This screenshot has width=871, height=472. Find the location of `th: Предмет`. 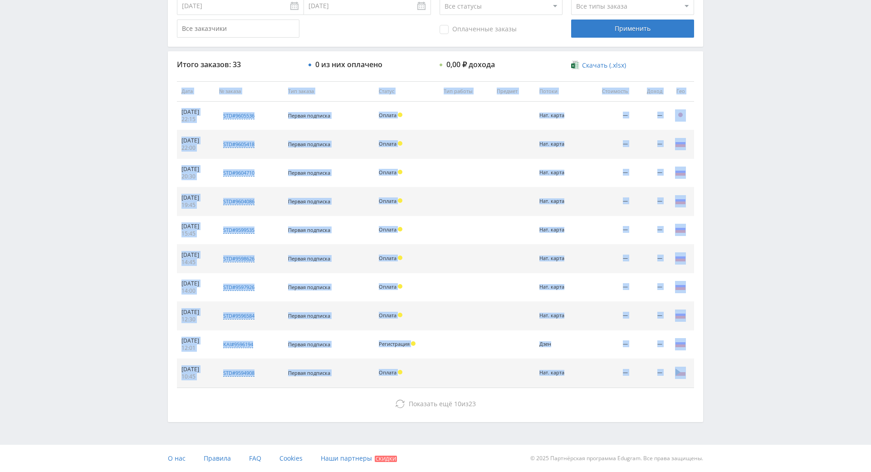

th: Предмет is located at coordinates (513, 91).